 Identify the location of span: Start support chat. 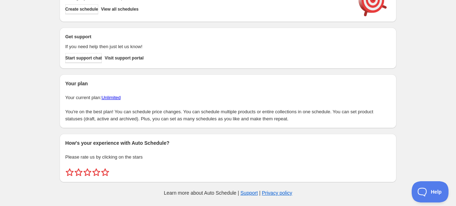
(83, 58).